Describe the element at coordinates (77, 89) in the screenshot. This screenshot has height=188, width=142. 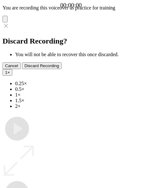
I see `li: 0.5×` at that location.